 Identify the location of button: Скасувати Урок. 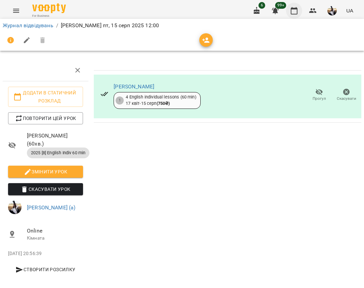
(45, 189).